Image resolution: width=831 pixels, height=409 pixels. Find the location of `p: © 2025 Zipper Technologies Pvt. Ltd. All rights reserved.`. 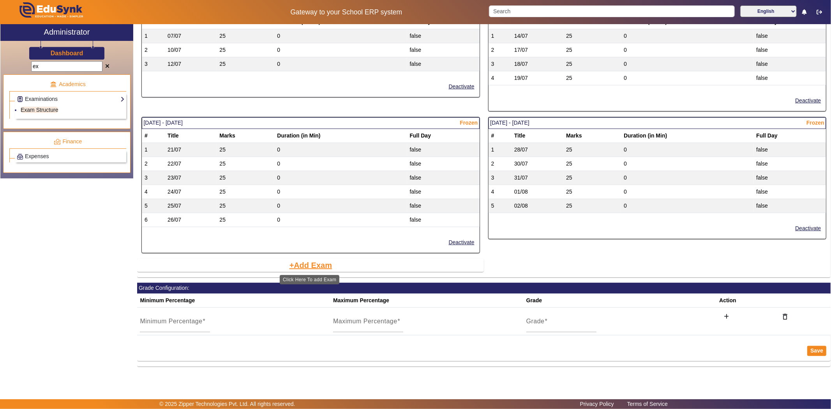

p: © 2025 Zipper Technologies Pvt. Ltd. All rights reserved. is located at coordinates (227, 404).